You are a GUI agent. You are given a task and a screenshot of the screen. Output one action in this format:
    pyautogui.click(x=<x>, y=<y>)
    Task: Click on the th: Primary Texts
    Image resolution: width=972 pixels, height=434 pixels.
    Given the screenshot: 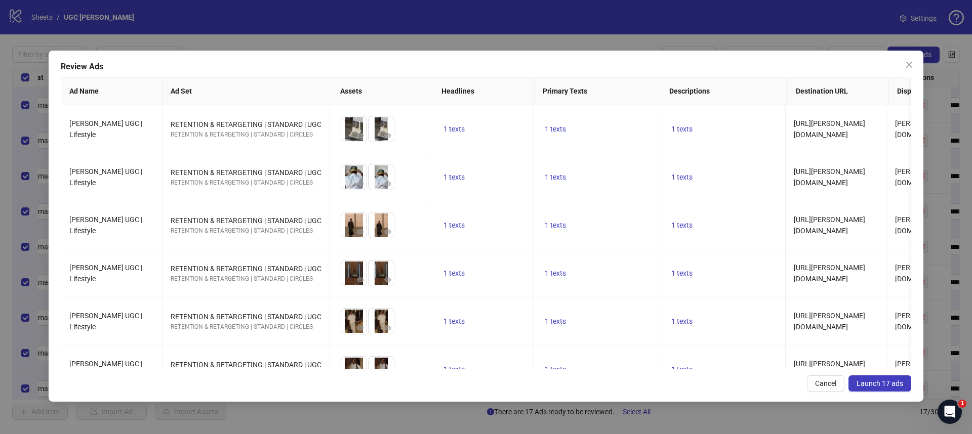 What is the action you would take?
    pyautogui.click(x=598, y=91)
    